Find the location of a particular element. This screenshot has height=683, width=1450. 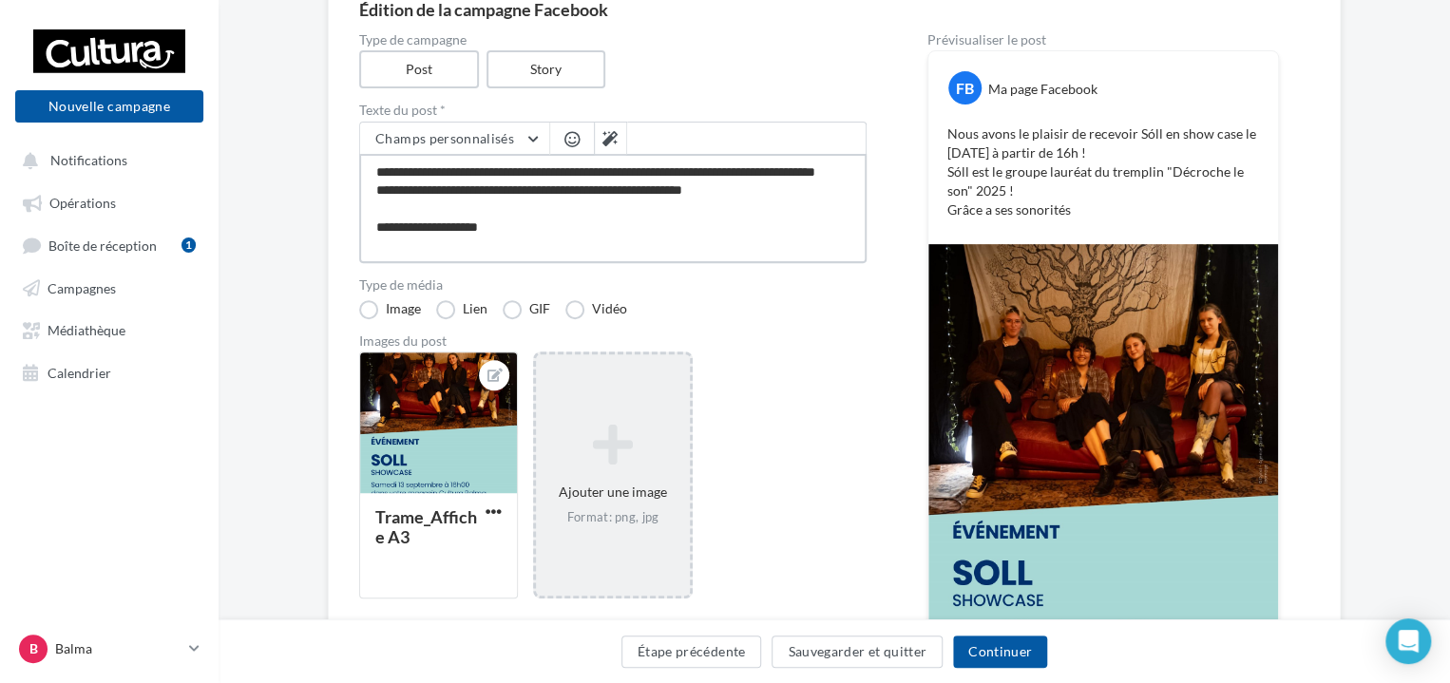

button: Étape précédente is located at coordinates (692, 652).